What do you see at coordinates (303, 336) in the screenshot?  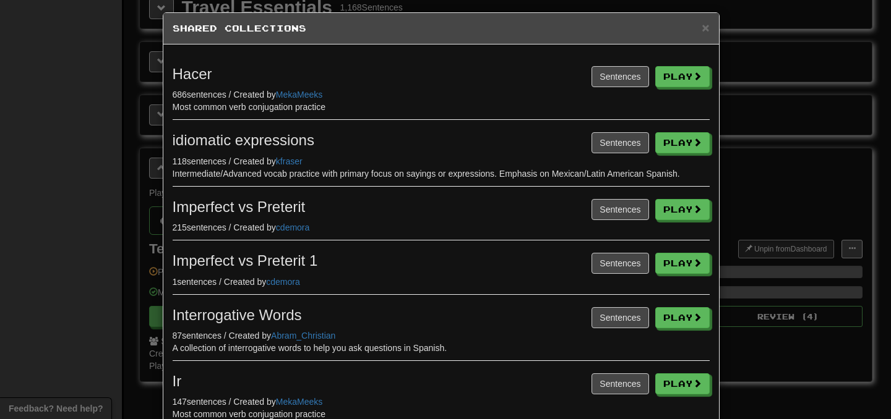 I see `a: Abram_Christian` at bounding box center [303, 336].